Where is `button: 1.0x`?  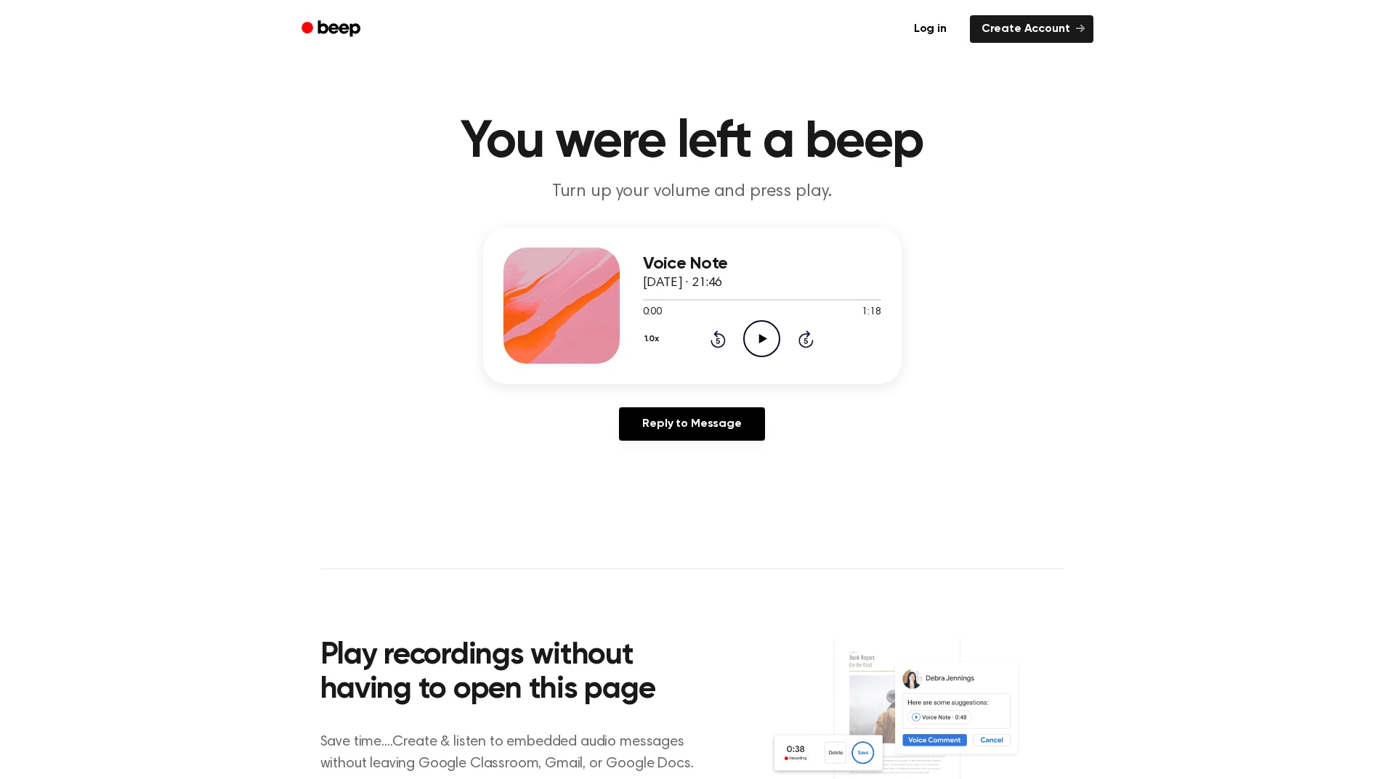
button: 1.0x is located at coordinates (654, 339).